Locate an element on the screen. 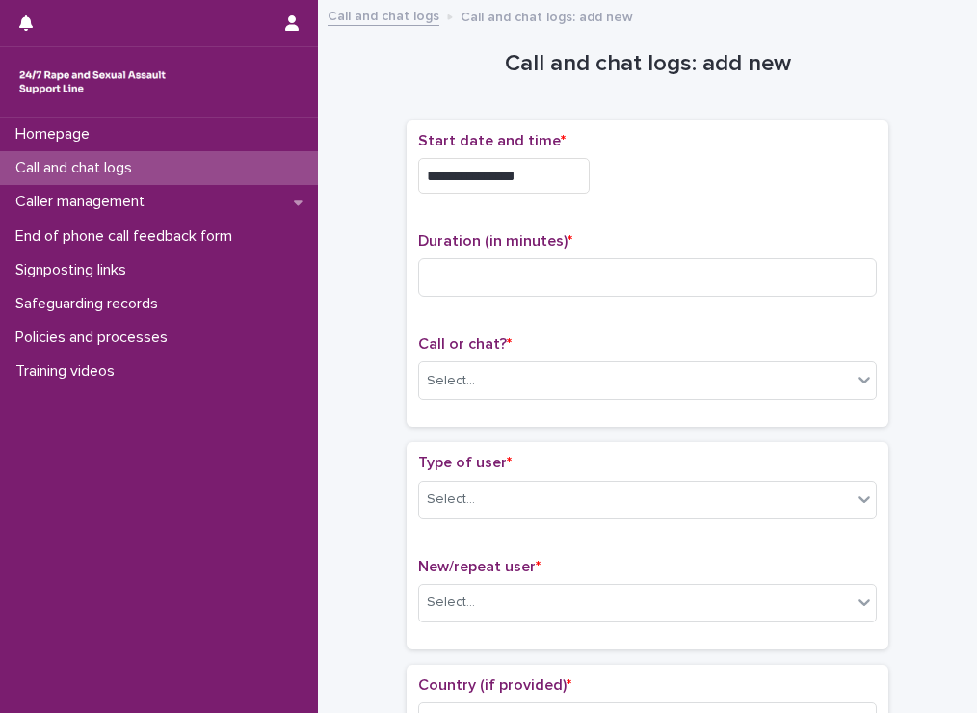 Image resolution: width=977 pixels, height=713 pixels. span: Start date and time is located at coordinates (491, 141).